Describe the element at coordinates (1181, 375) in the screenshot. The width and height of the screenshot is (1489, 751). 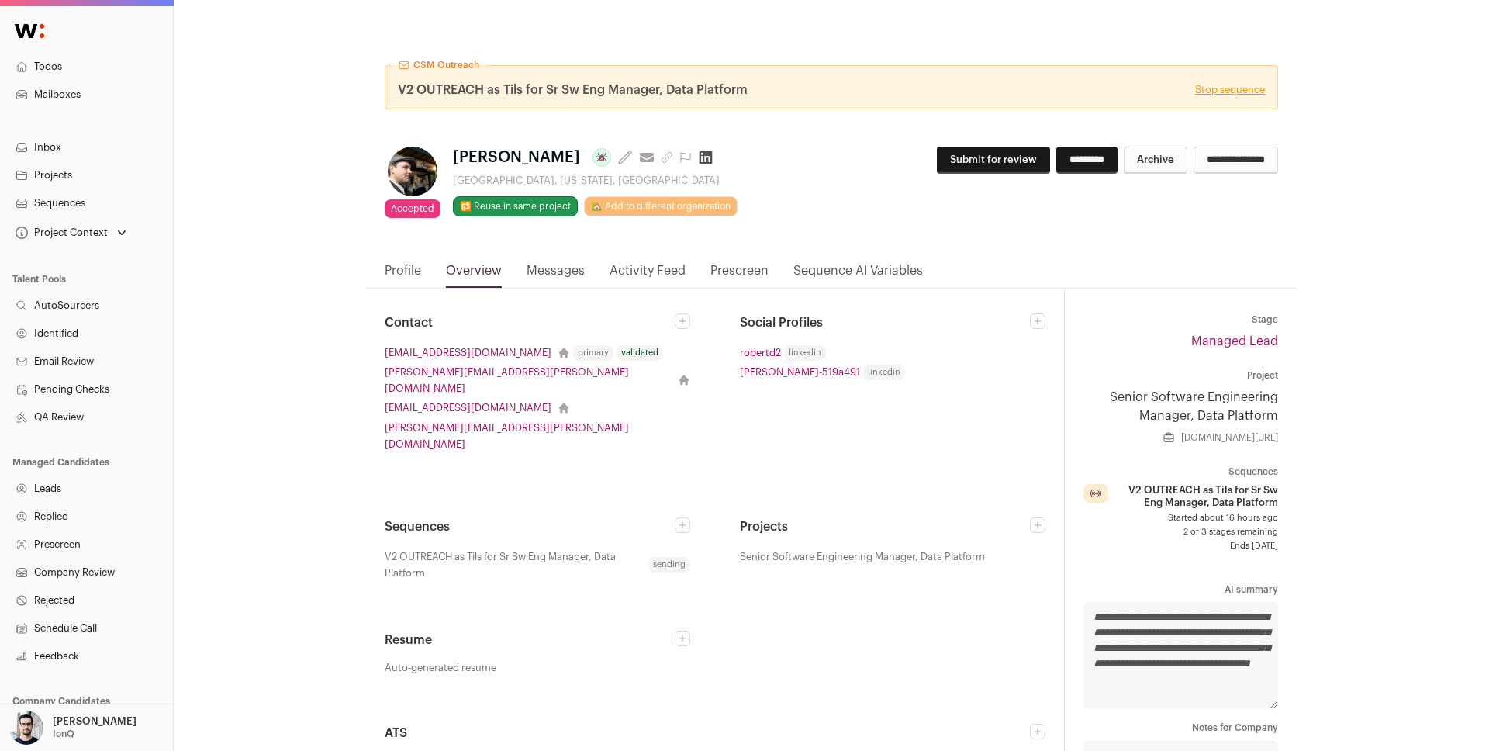
I see `dt: Project` at that location.